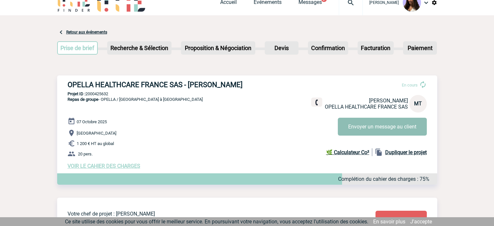  Describe the element at coordinates (139, 48) in the screenshot. I see `p: Recherche & Sélection` at that location.